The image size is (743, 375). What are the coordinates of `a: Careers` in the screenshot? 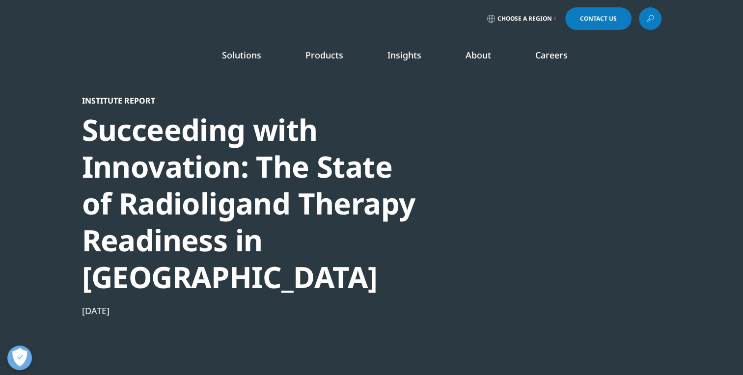 It's located at (551, 55).